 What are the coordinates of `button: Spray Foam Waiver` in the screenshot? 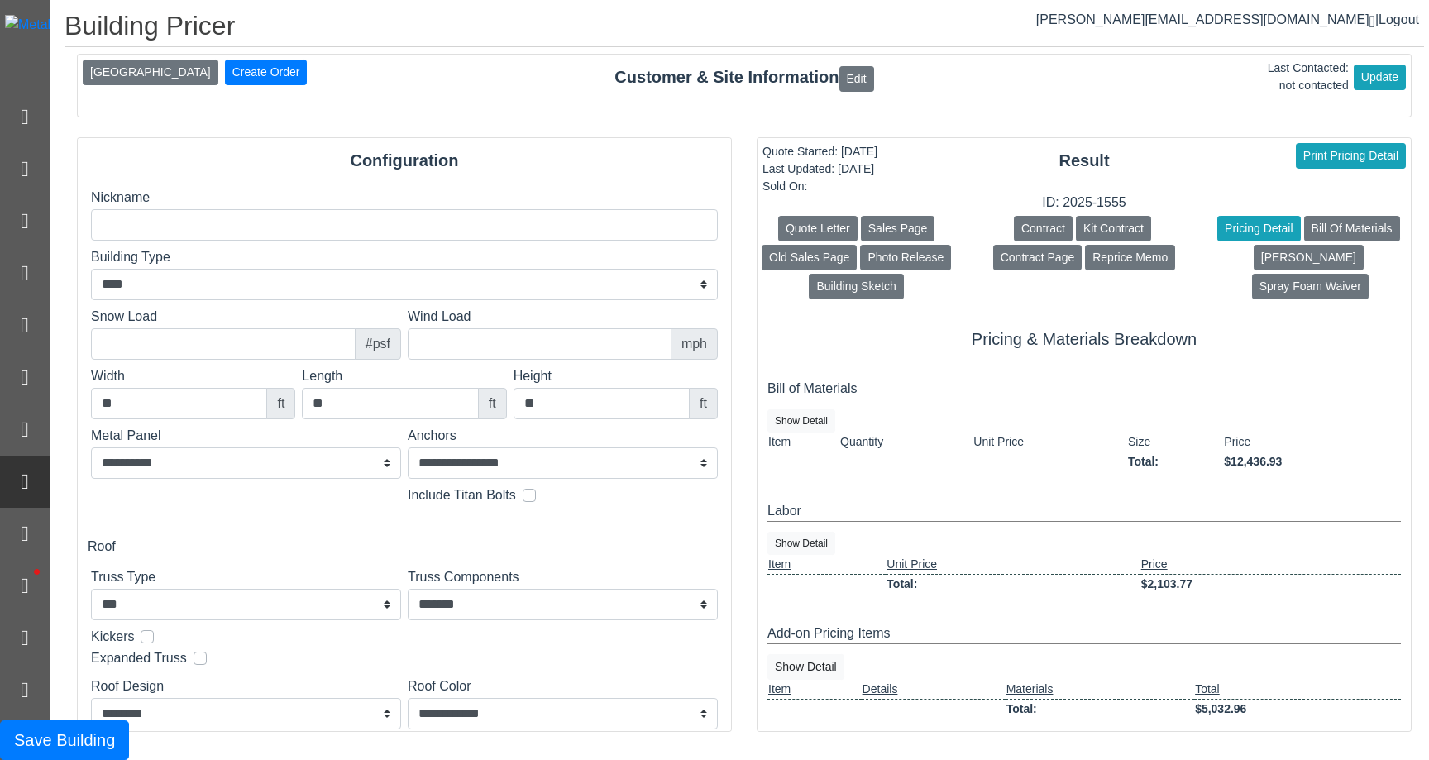 It's located at (1310, 286).